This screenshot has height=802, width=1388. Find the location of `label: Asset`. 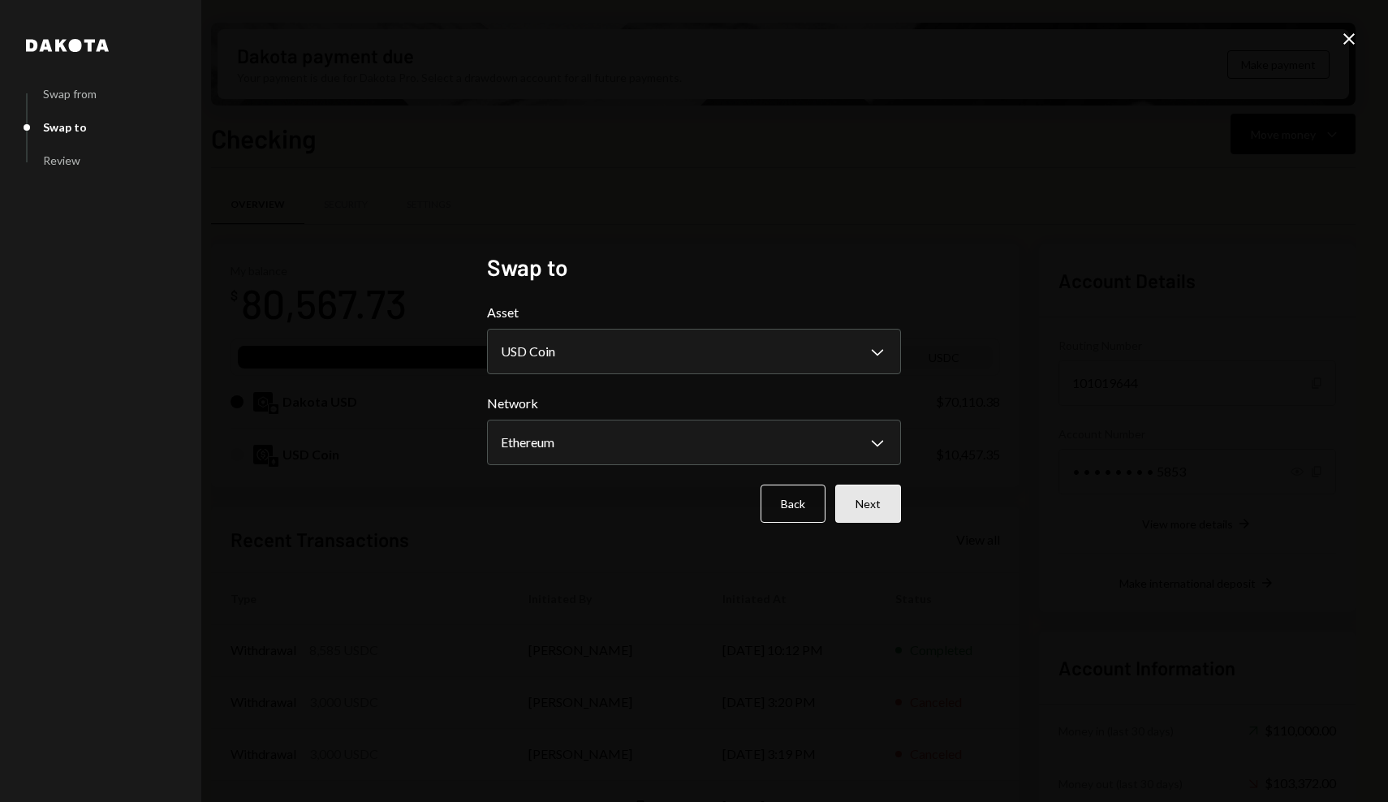

label: Asset is located at coordinates (694, 313).